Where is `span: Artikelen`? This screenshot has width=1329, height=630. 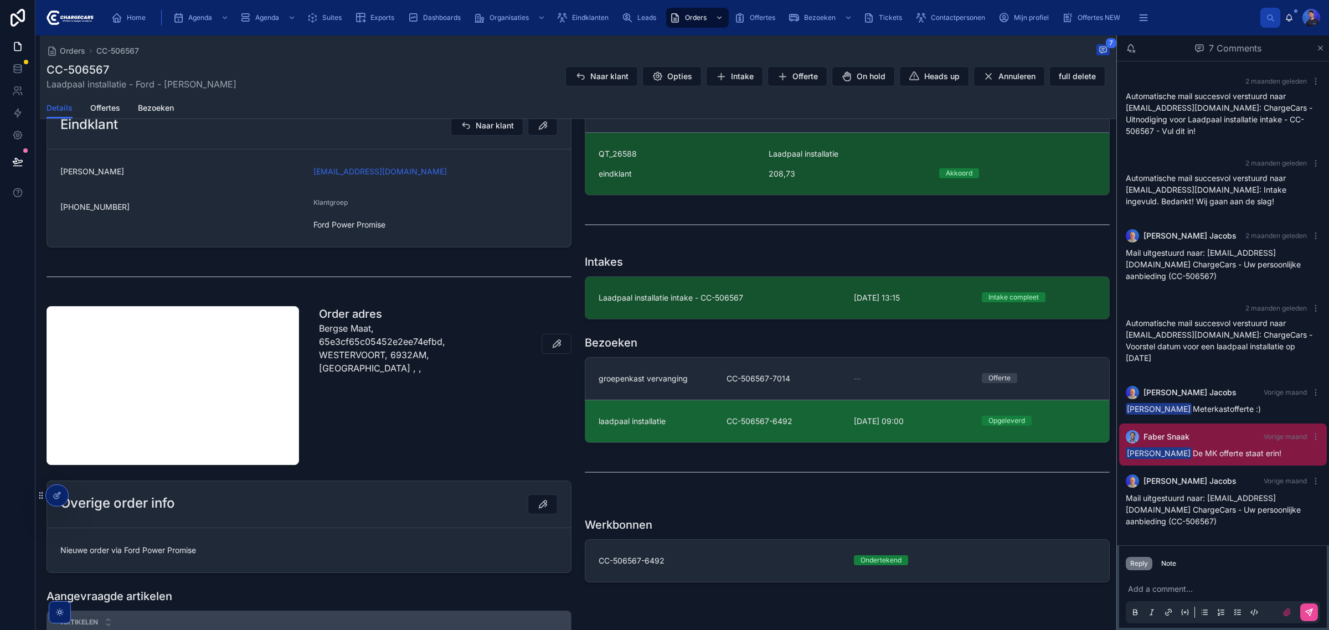
span: Artikelen is located at coordinates (79, 622).